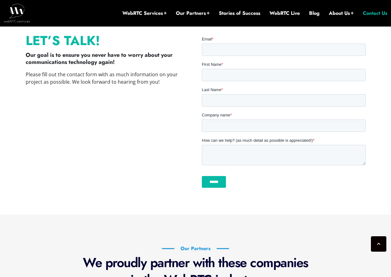 The height and width of the screenshot is (277, 391). What do you see at coordinates (315, 13) in the screenshot?
I see `a: Blog` at bounding box center [315, 13].